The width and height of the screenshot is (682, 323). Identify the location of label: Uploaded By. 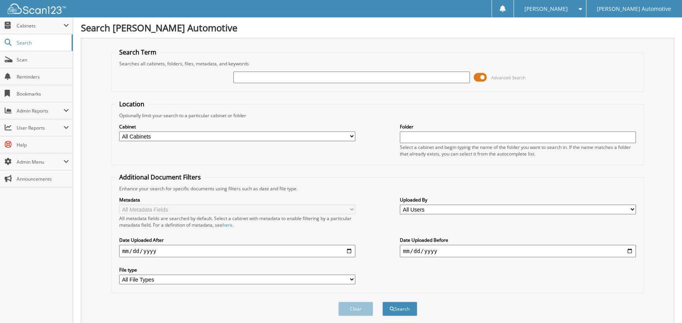
(518, 200).